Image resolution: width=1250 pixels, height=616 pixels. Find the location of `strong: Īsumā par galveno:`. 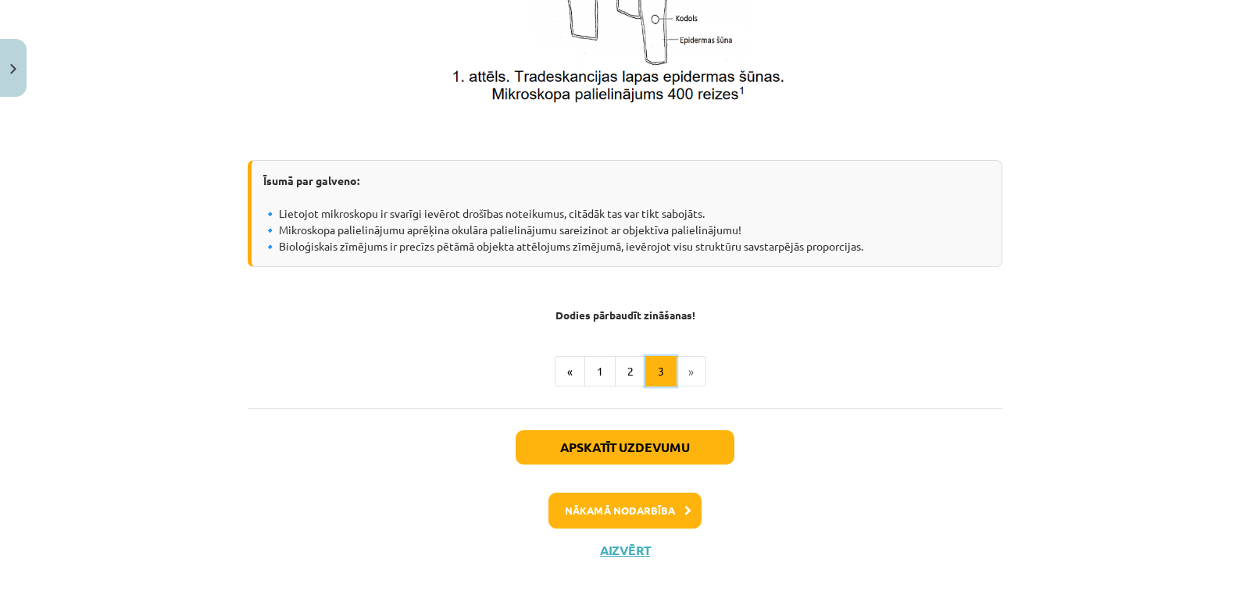

strong: Īsumā par galveno: is located at coordinates (311, 180).